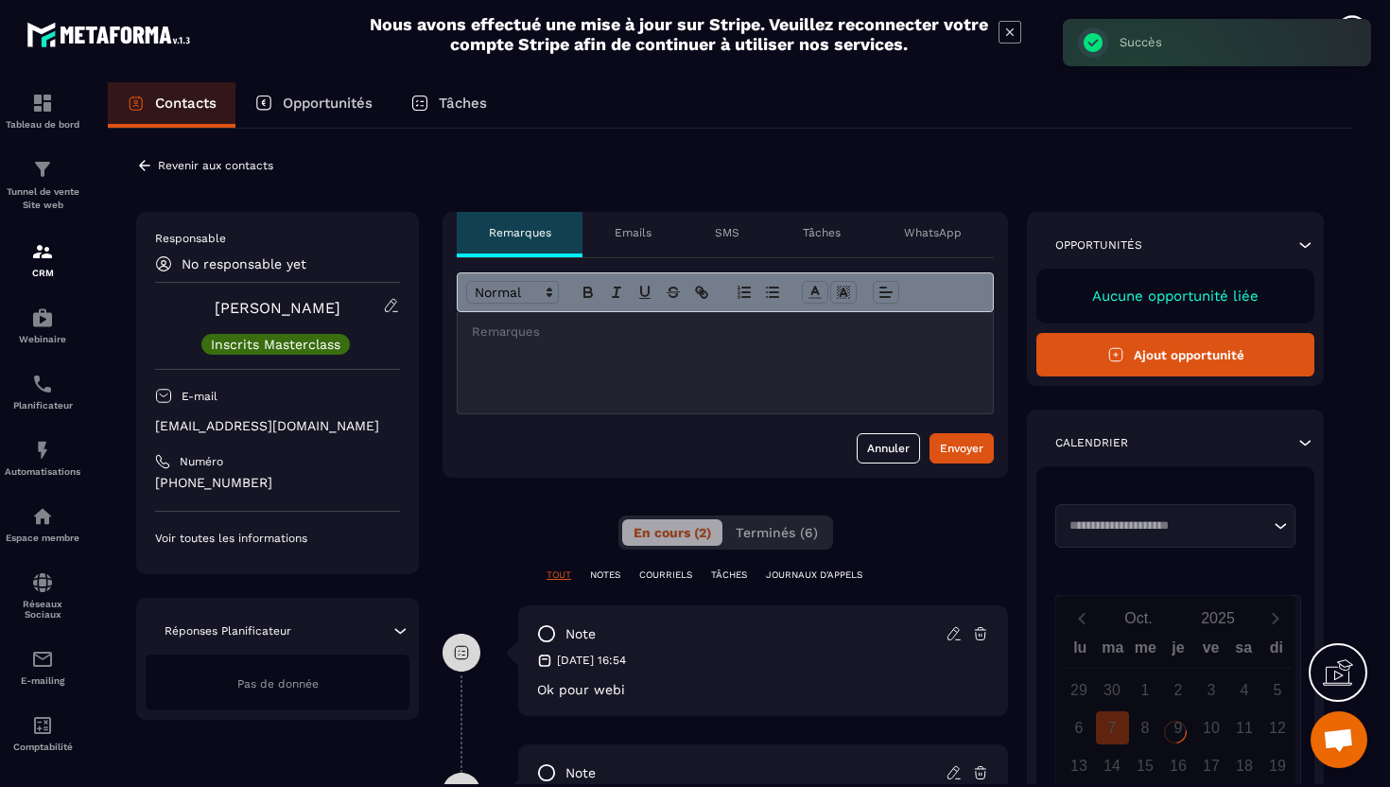  I want to click on p: No responsable yet, so click(244, 264).